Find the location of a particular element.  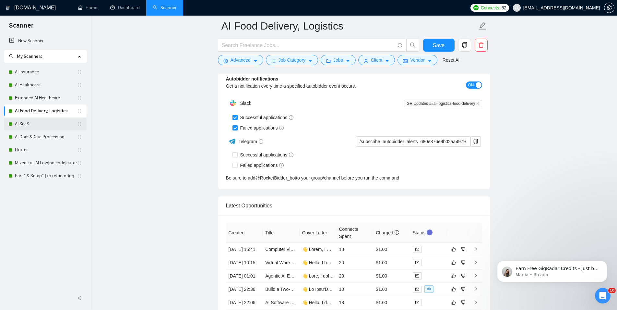

a: New Scanner is located at coordinates (45, 41).